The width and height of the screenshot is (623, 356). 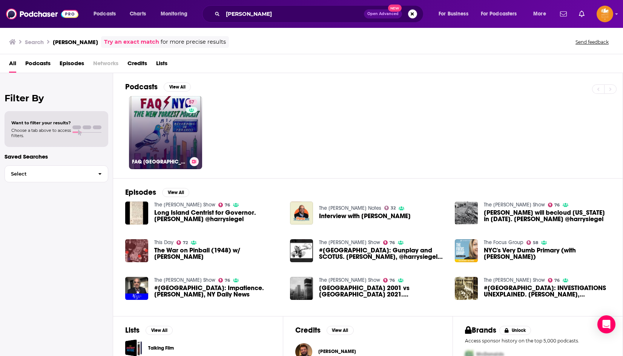 I want to click on a: EpisodesView All, so click(x=157, y=192).